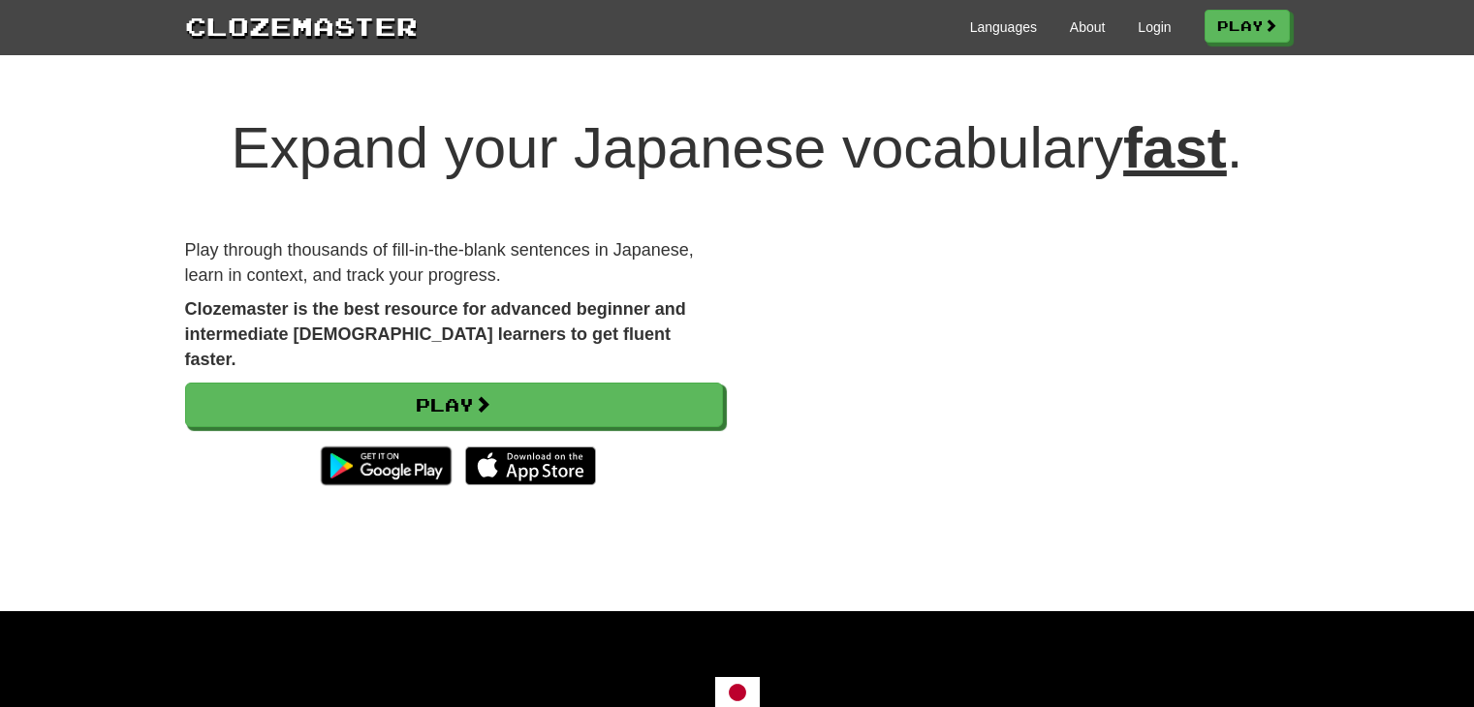 This screenshot has width=1474, height=707. What do you see at coordinates (453, 263) in the screenshot?
I see `p: Play through thousands of fill-in-the-blank sentences in Japanese, learn in context, and track yo...` at bounding box center [453, 263].